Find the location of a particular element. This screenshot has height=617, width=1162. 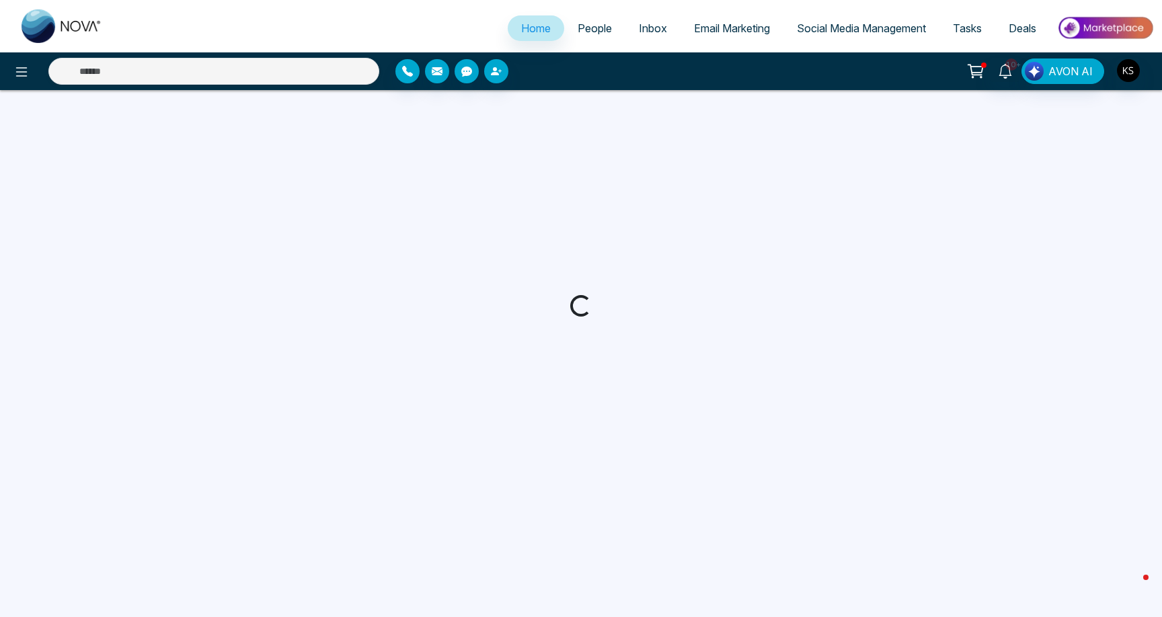

a: Email Marketing is located at coordinates (731, 28).